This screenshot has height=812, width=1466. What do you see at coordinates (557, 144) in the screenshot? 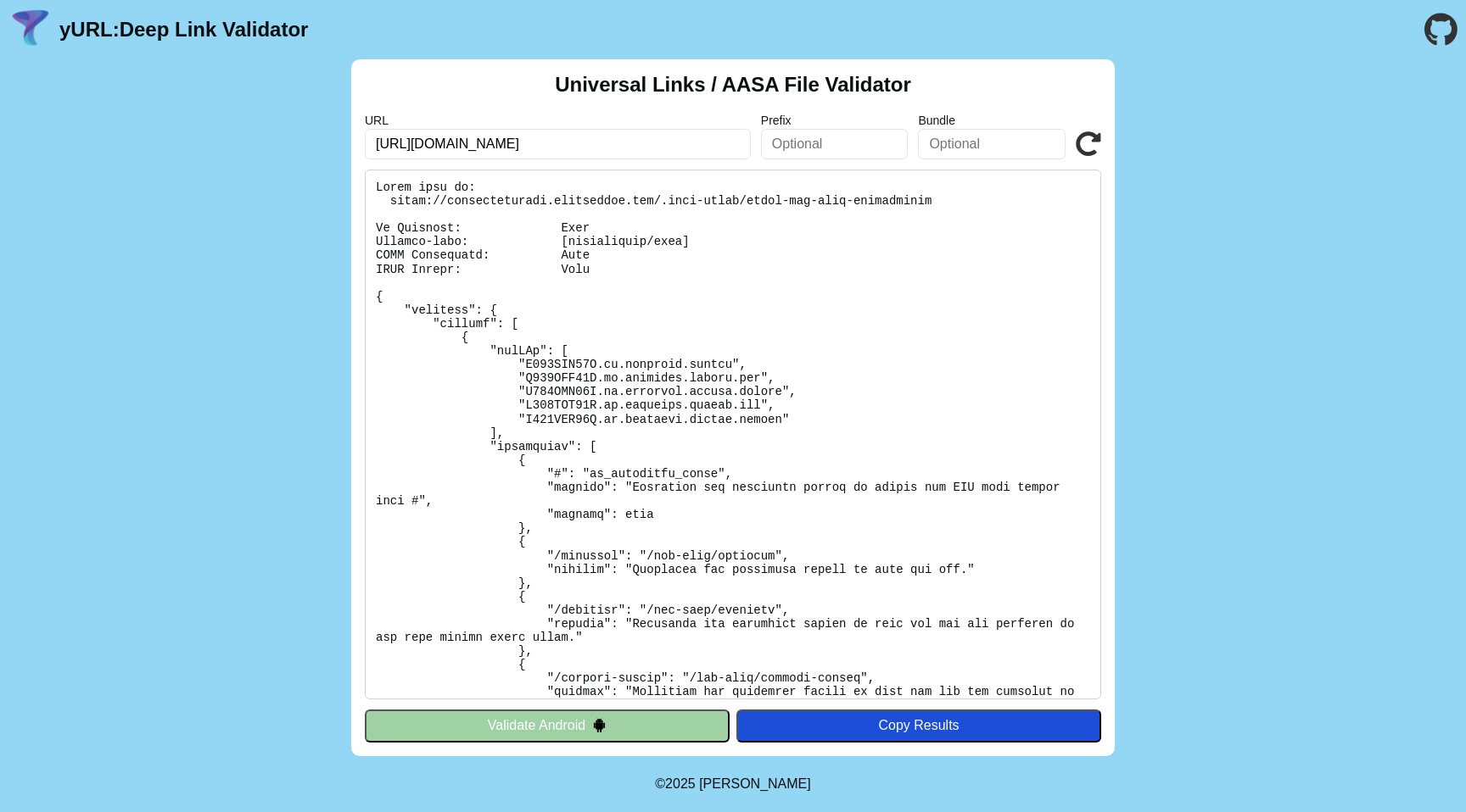
I see `input: Required` at bounding box center [557, 144].